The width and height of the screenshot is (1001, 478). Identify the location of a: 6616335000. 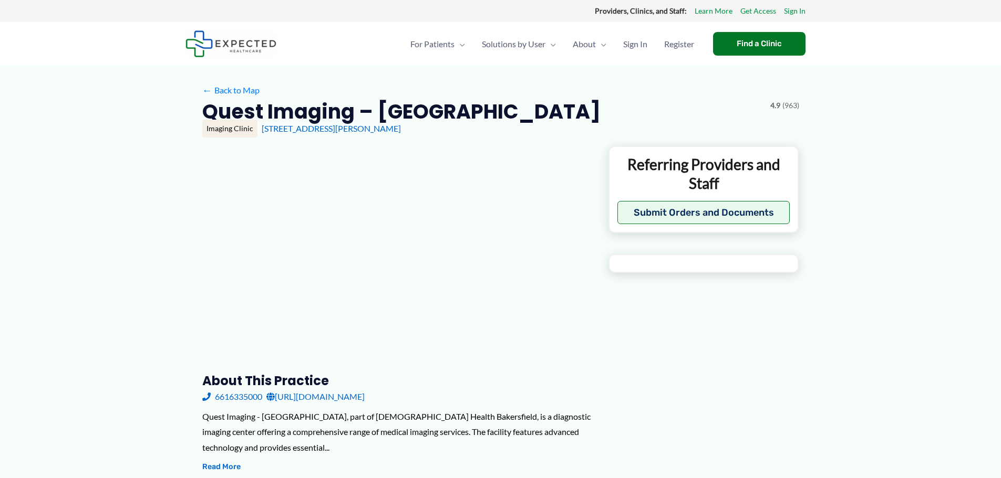
(232, 397).